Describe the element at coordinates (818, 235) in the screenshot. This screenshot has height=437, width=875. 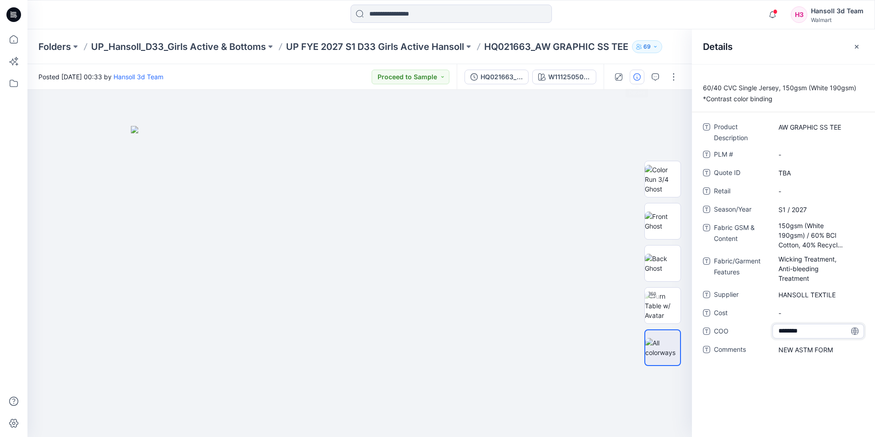
I see `span: 150gsm (White 190gsm) / 60% BCI Cotton, 40% Recycled Poly` at that location.